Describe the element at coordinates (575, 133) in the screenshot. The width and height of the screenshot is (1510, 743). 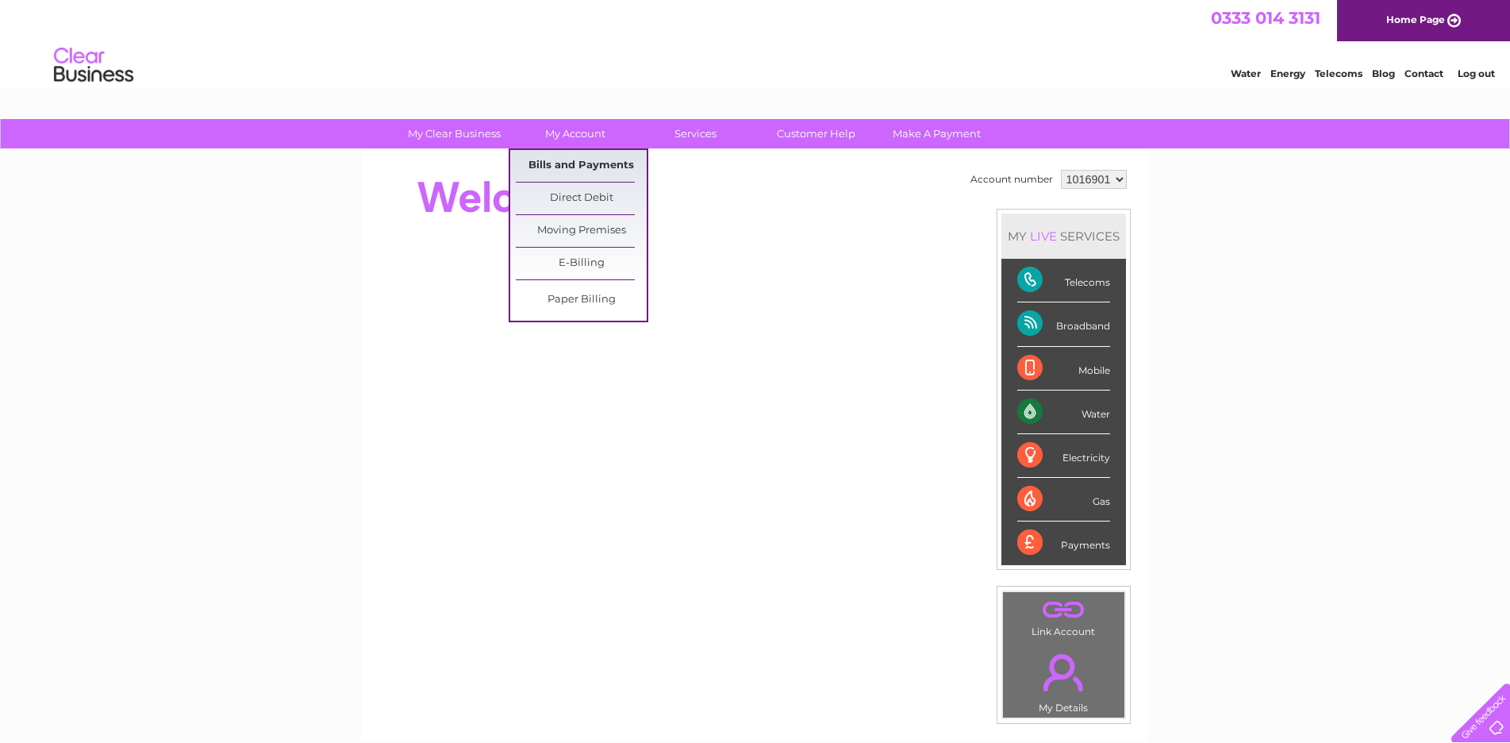
I see `a: My Account` at that location.